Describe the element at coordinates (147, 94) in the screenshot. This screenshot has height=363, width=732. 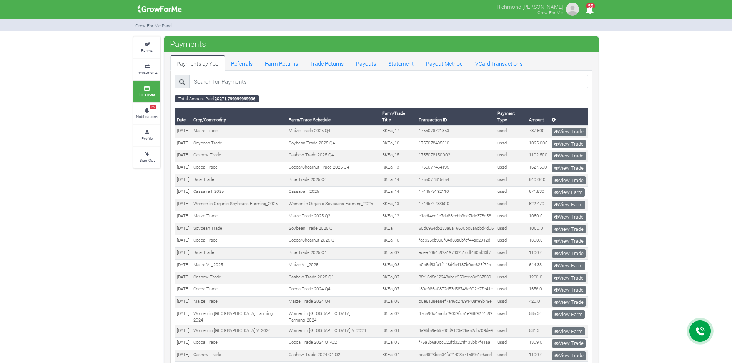
I see `small: Finances` at that location.